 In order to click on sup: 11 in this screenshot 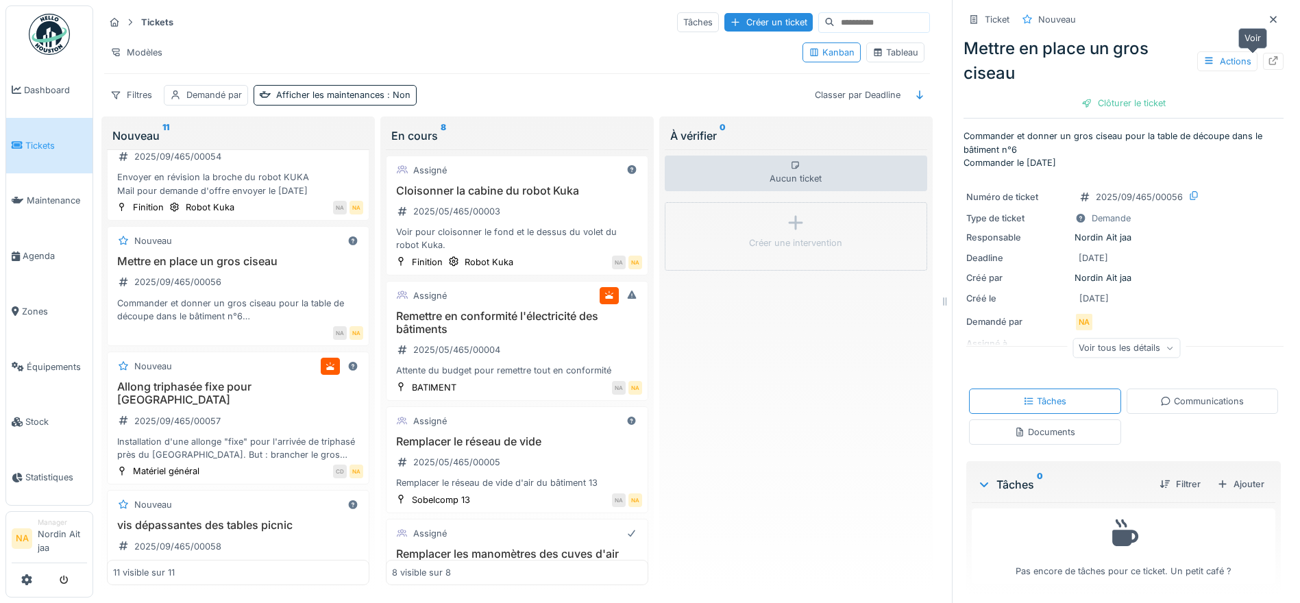, I will do `click(166, 136)`.